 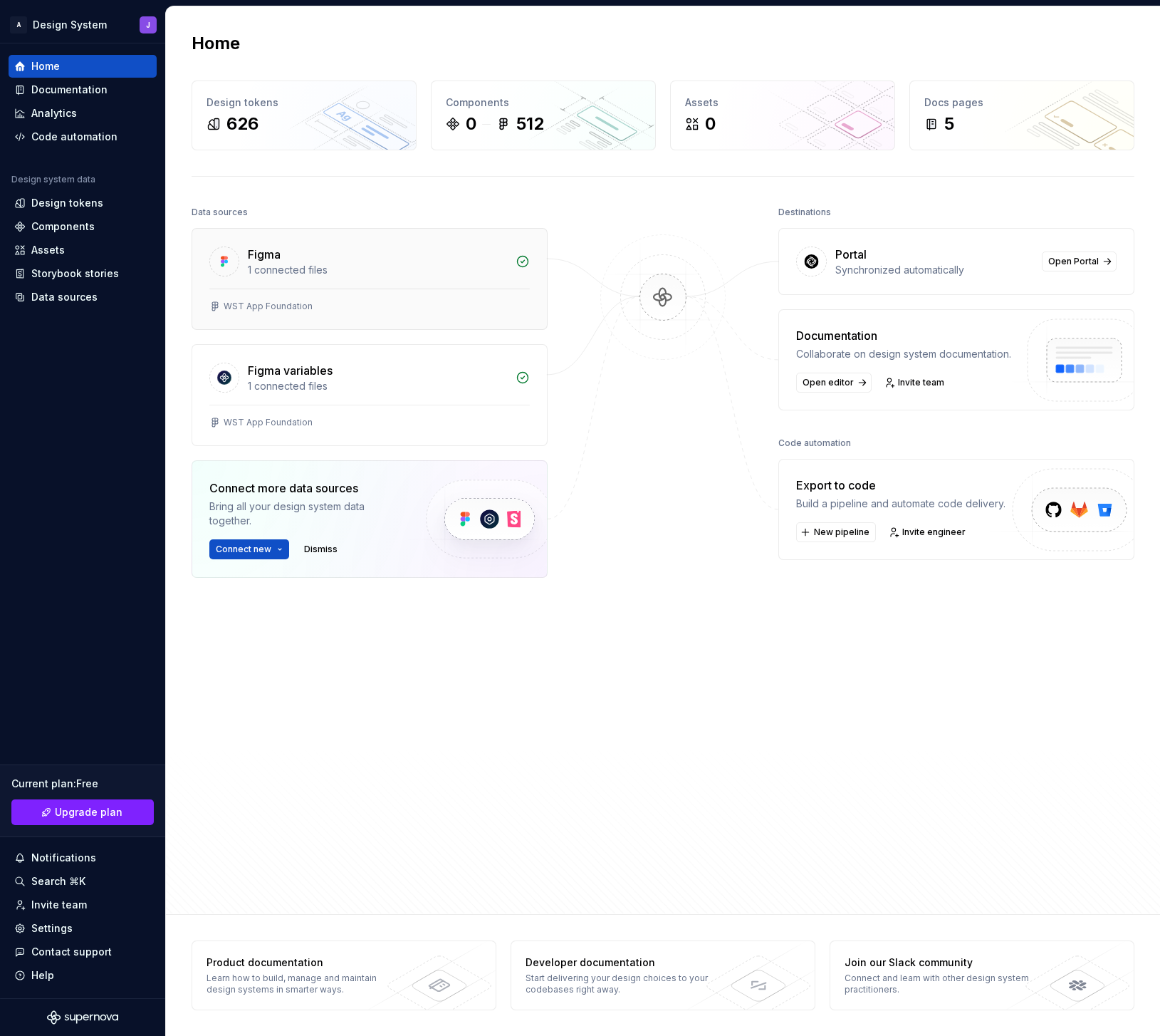 I want to click on span: Invite engineer, so click(x=934, y=533).